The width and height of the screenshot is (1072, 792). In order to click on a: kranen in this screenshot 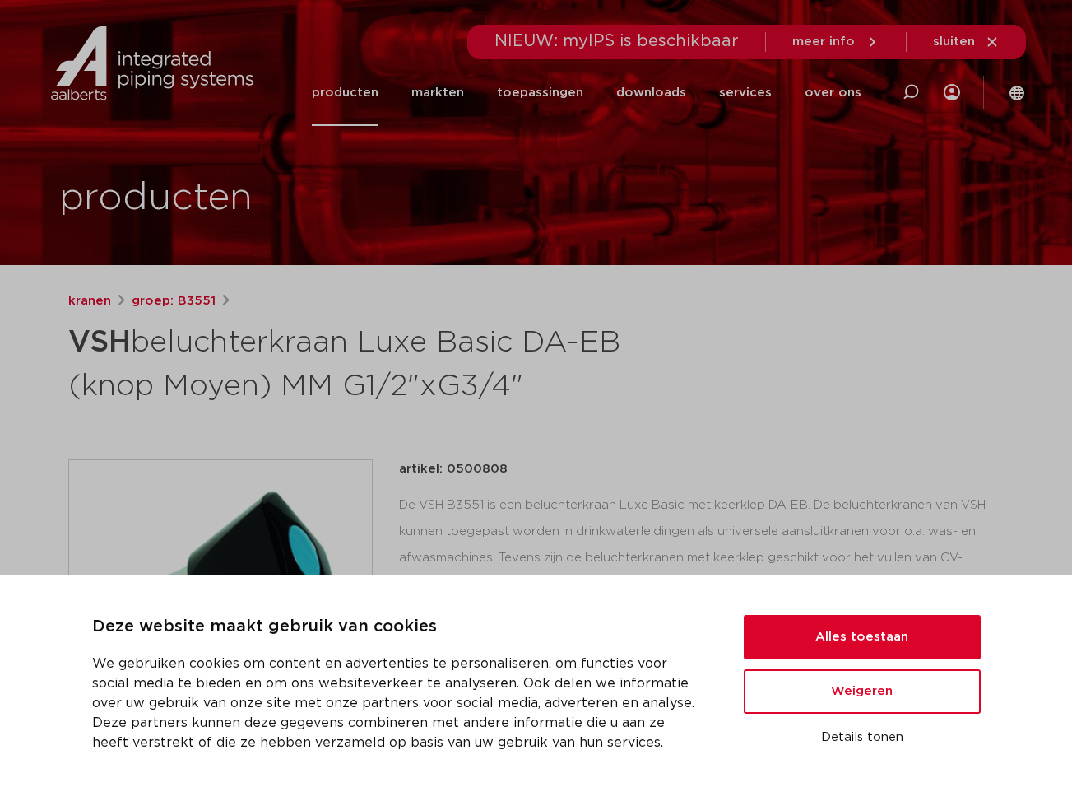, I will do `click(90, 301)`.